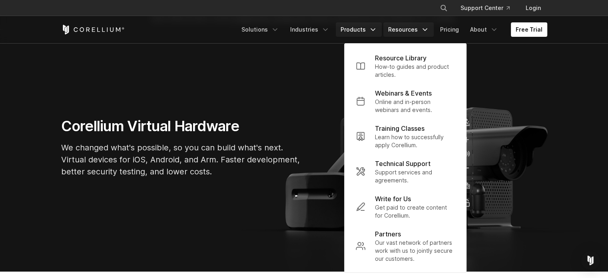  I want to click on a: Corellium Home, so click(93, 30).